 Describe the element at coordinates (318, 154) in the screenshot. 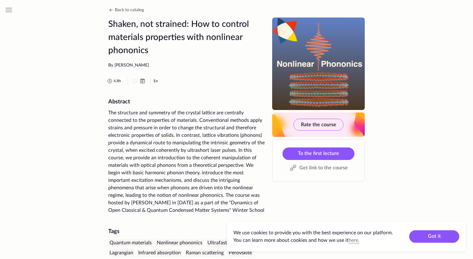

I see `span: To the first lecture` at that location.